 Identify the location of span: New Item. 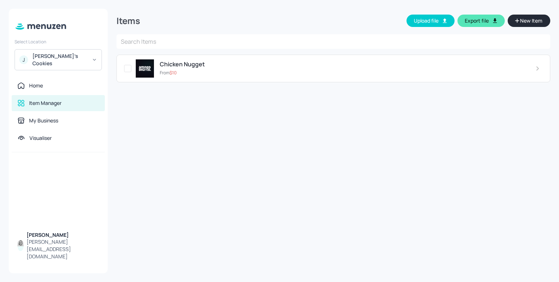
(531, 21).